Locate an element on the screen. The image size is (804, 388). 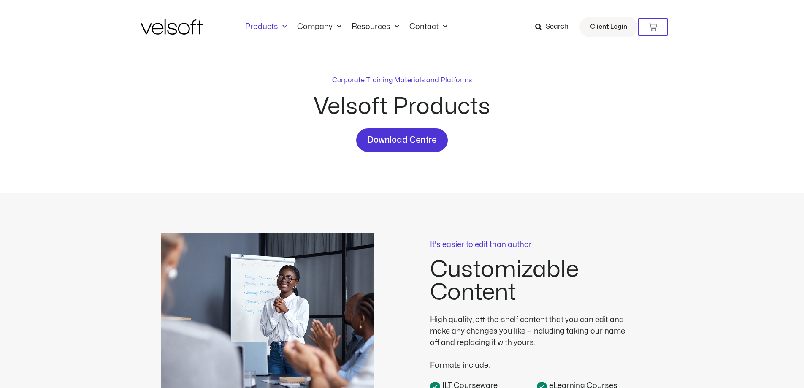
h2: Velsoft Products is located at coordinates (402, 107).